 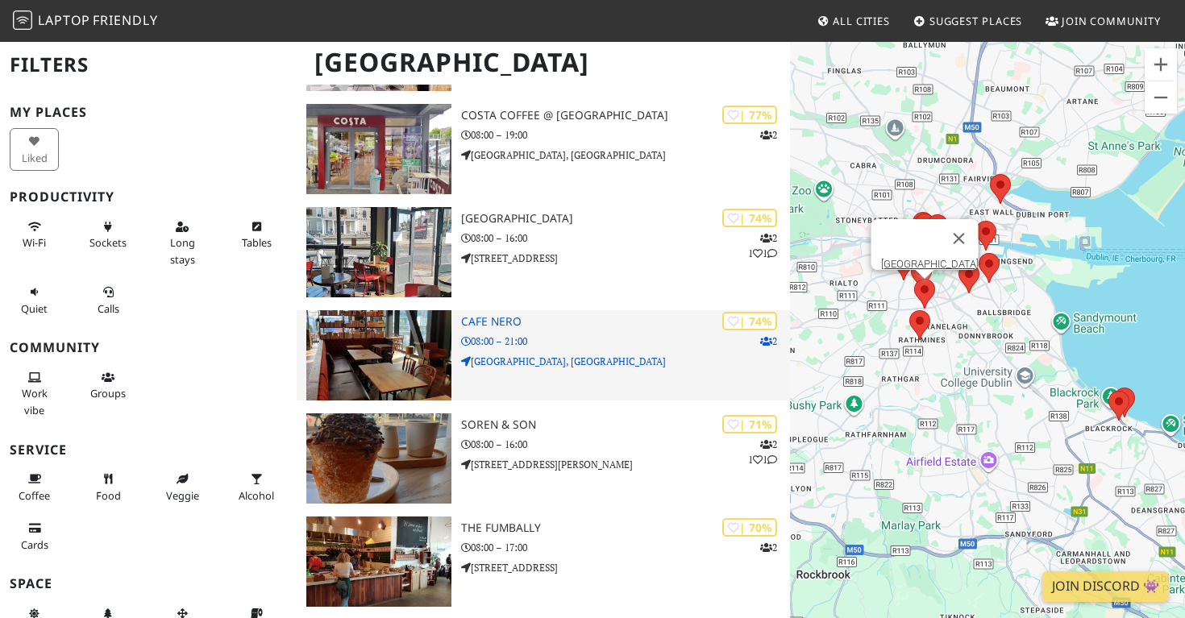 What do you see at coordinates (148, 347) in the screenshot?
I see `h3: Community` at bounding box center [148, 347].